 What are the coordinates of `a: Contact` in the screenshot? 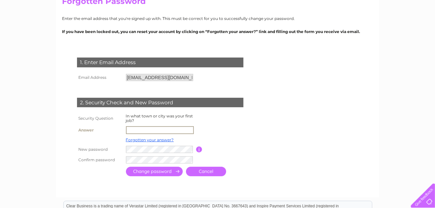 It's located at (423, 30).